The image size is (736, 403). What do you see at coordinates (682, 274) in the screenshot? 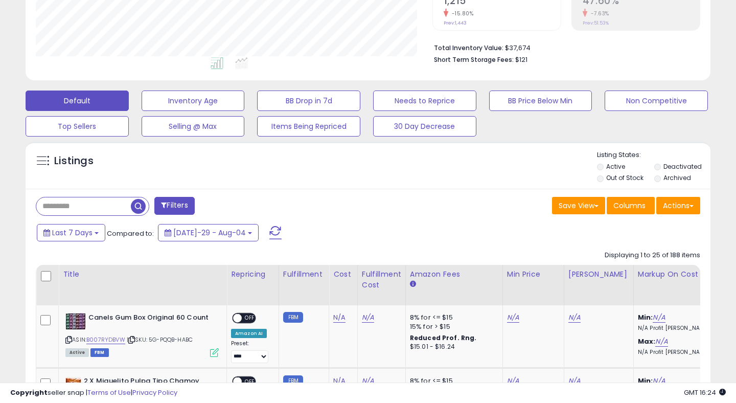
I see `div: Markup on Cost` at bounding box center [682, 274].